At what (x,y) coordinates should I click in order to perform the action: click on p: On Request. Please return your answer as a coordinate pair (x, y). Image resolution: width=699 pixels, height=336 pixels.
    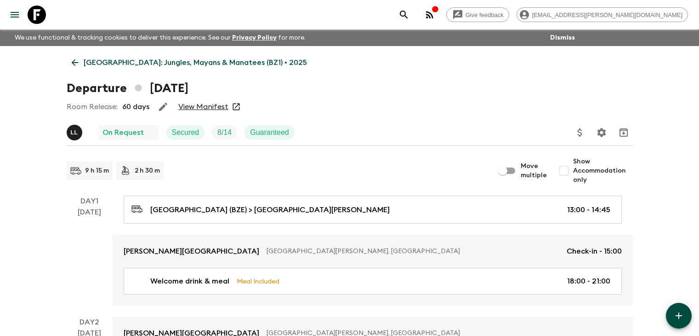
    Looking at the image, I should click on (123, 132).